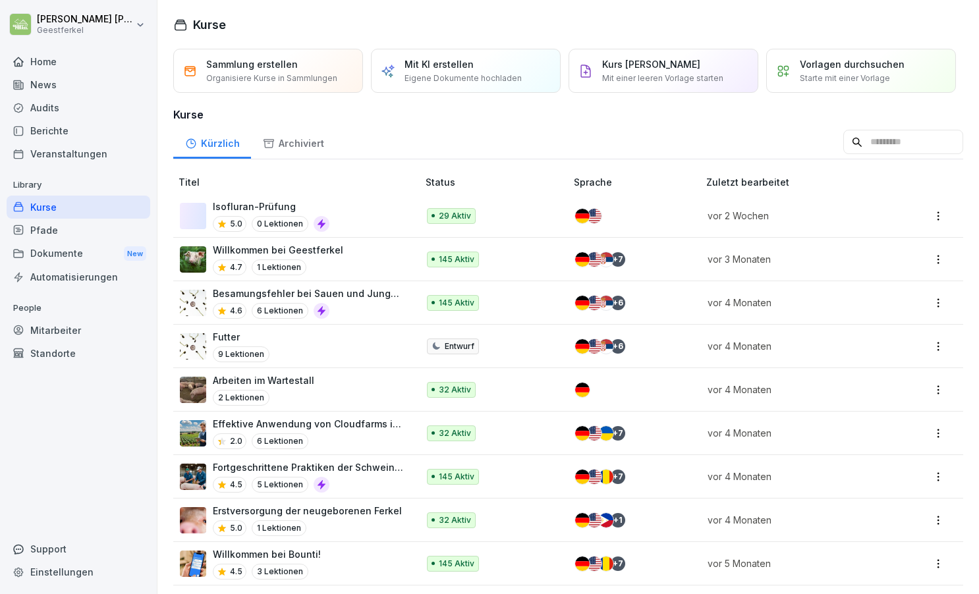  I want to click on div: Standorte, so click(78, 353).